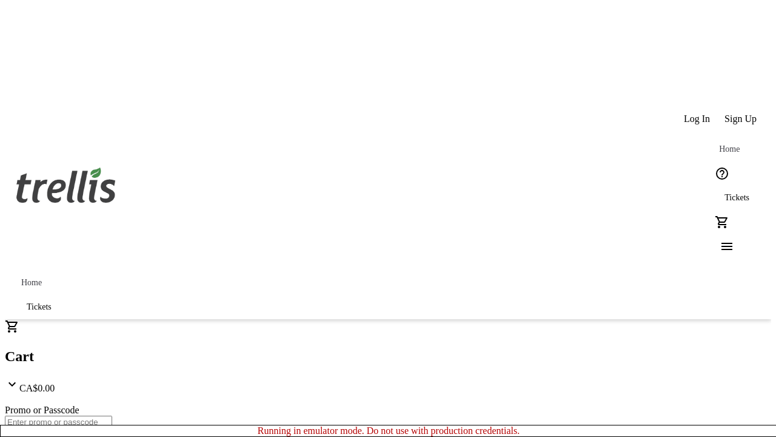  I want to click on label: Promo or Passcode, so click(42, 409).